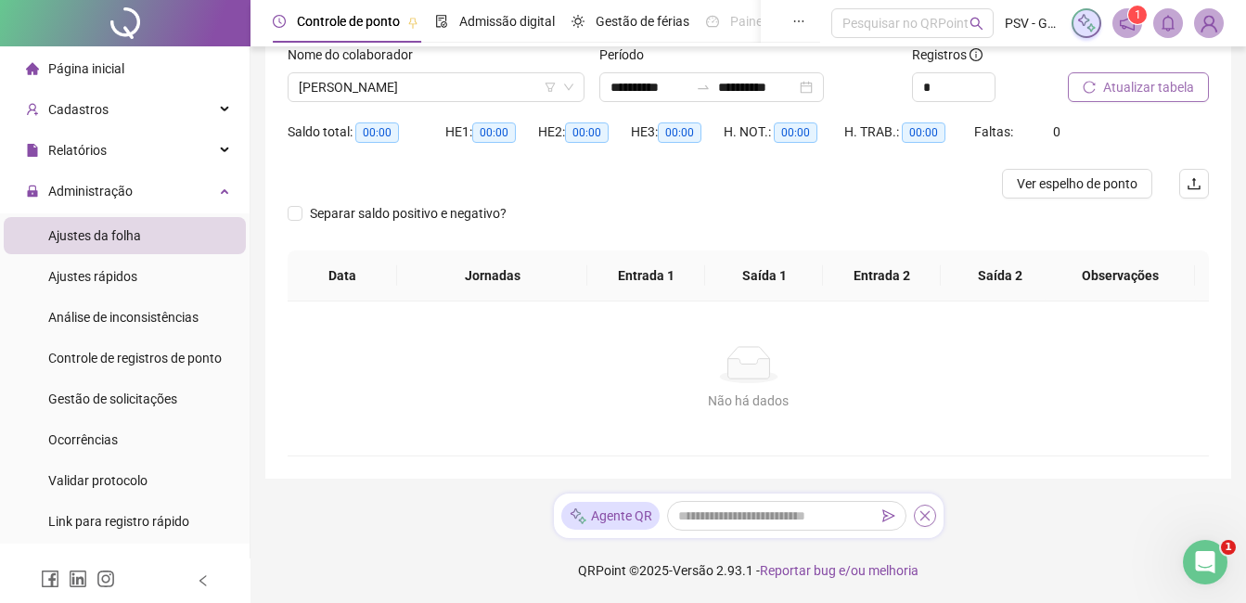 This screenshot has height=603, width=1246. What do you see at coordinates (642, 21) in the screenshot?
I see `span: Gestão de férias` at bounding box center [642, 21].